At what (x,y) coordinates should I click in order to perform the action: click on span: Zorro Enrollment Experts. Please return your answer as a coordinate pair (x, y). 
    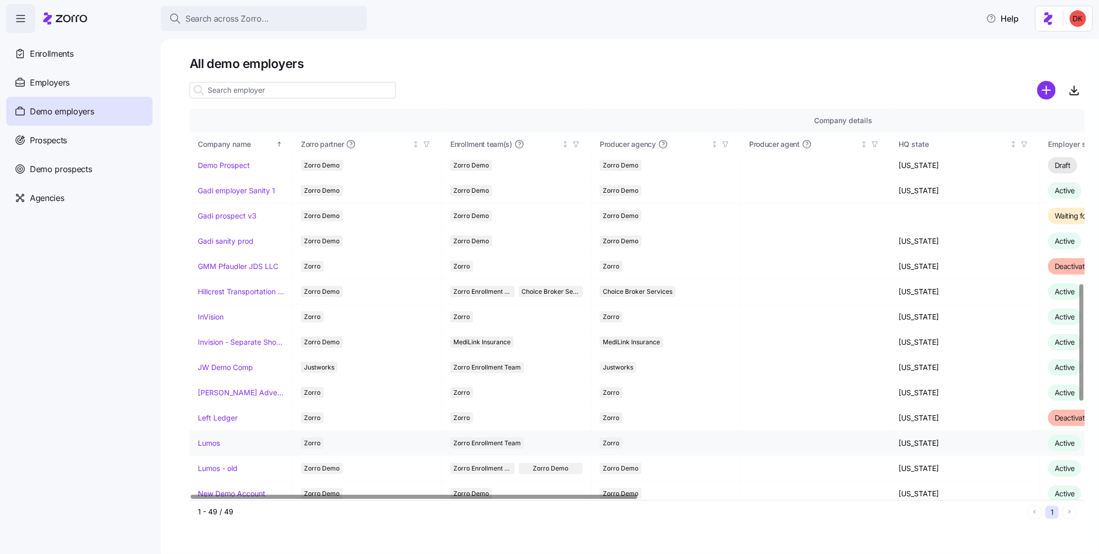
    Looking at the image, I should click on (482, 468).